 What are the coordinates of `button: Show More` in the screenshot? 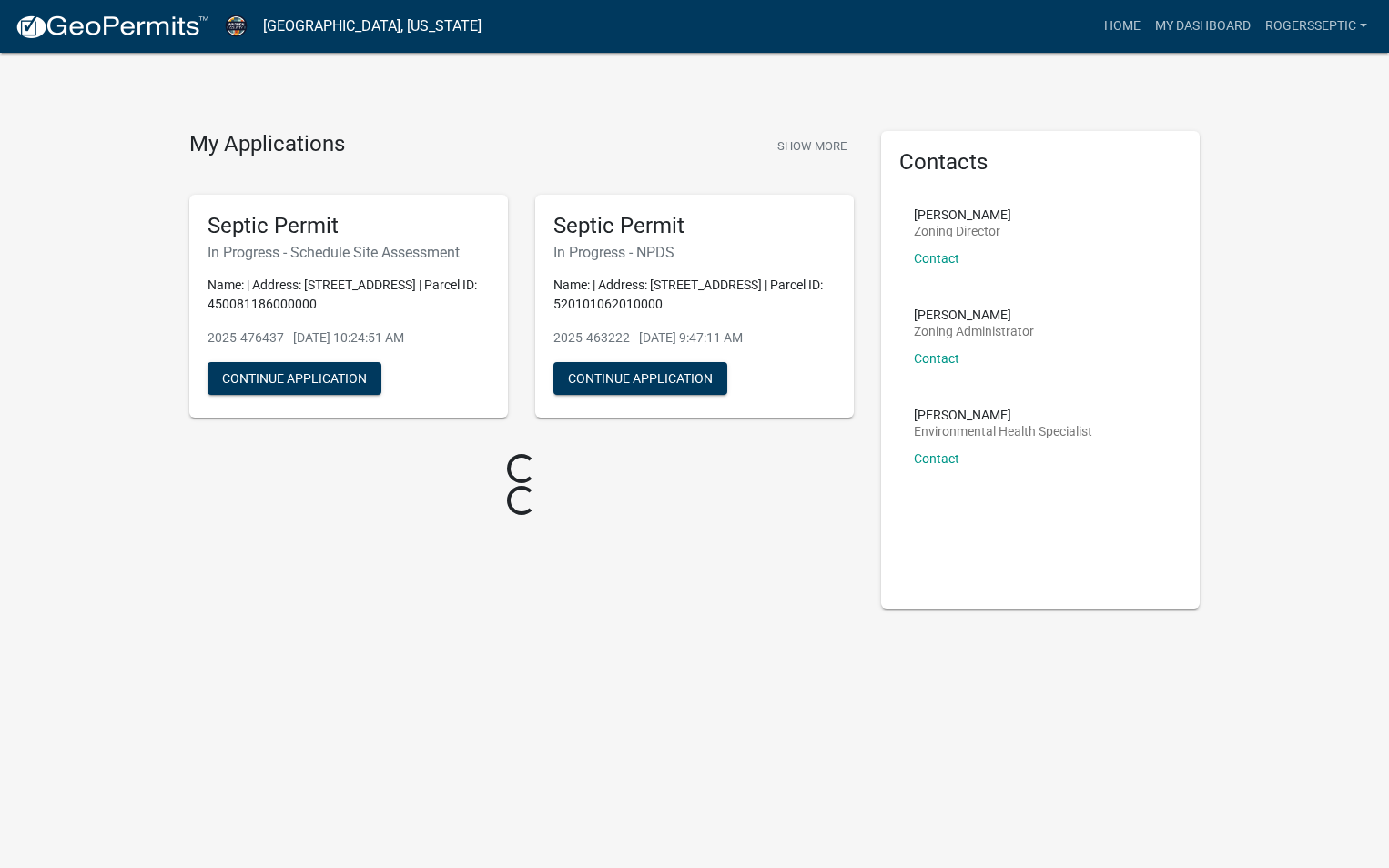 It's located at (812, 145).